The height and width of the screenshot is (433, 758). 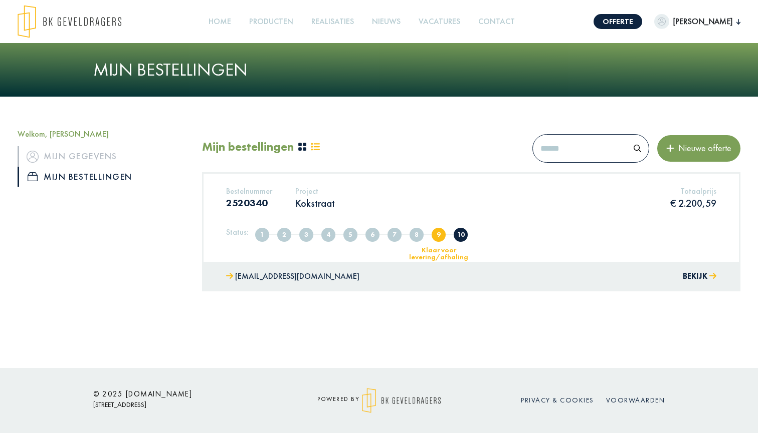 I want to click on a: Home, so click(x=219, y=22).